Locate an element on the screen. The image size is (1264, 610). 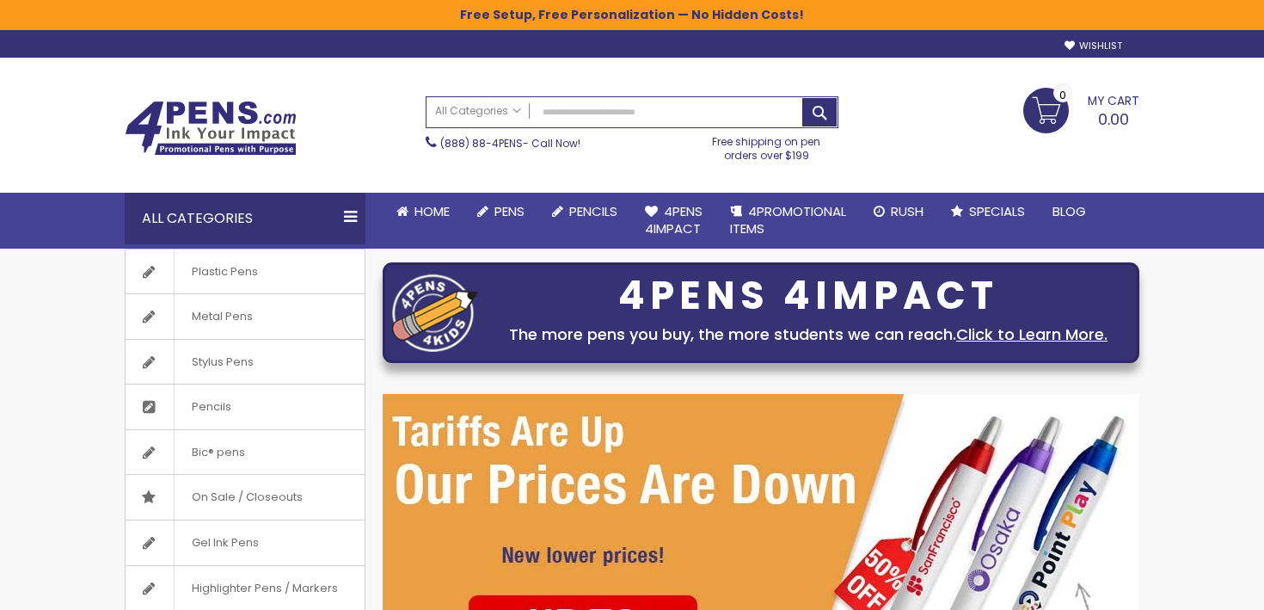
a: 0.00 0 is located at coordinates (1081, 109).